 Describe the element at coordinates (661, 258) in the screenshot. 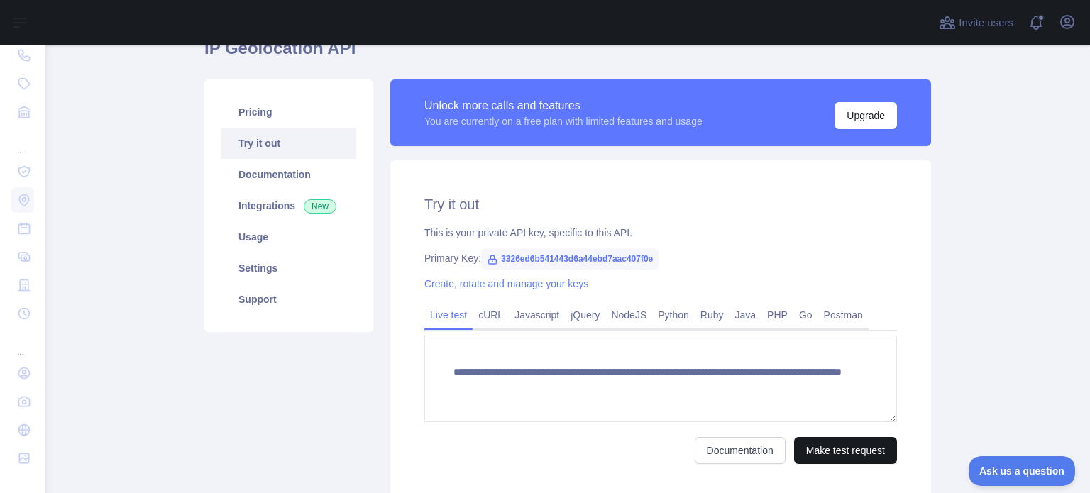

I see `div: Primary Key:` at that location.